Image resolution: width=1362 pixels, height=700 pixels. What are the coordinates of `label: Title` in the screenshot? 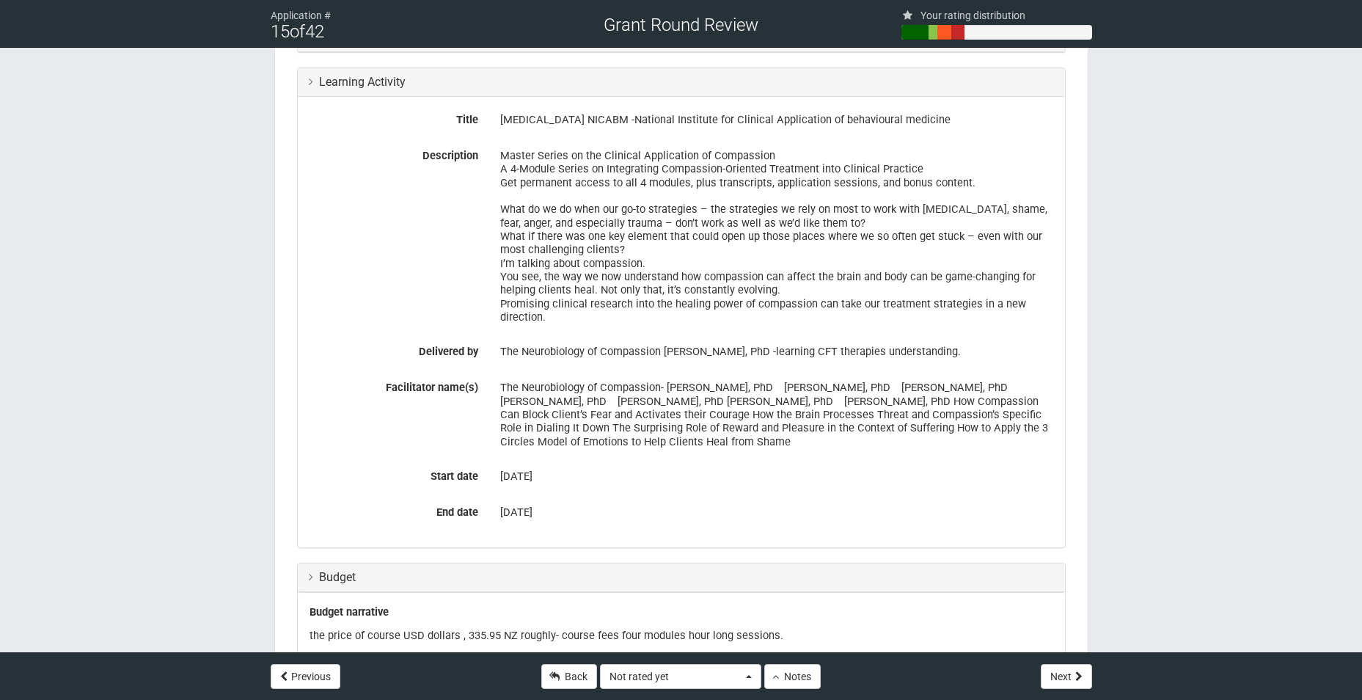 It's located at (394, 117).